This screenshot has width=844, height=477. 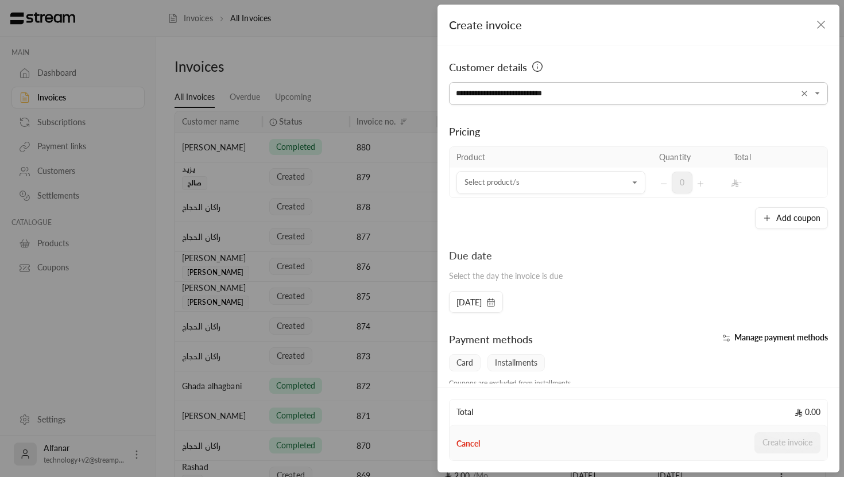 What do you see at coordinates (464, 363) in the screenshot?
I see `span: Card` at bounding box center [464, 363].